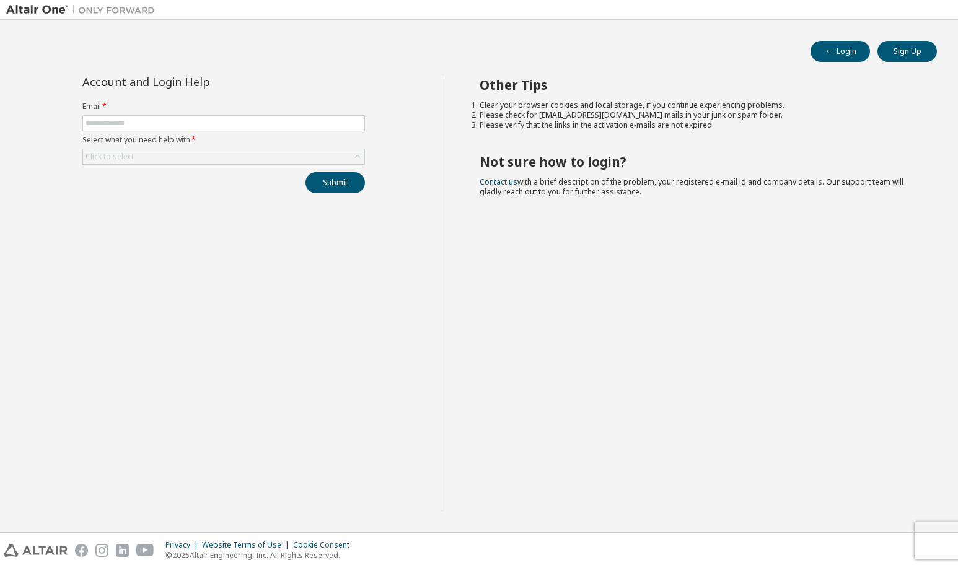 This screenshot has height=568, width=958. Describe the element at coordinates (224, 107) in the screenshot. I see `label: Email` at that location.